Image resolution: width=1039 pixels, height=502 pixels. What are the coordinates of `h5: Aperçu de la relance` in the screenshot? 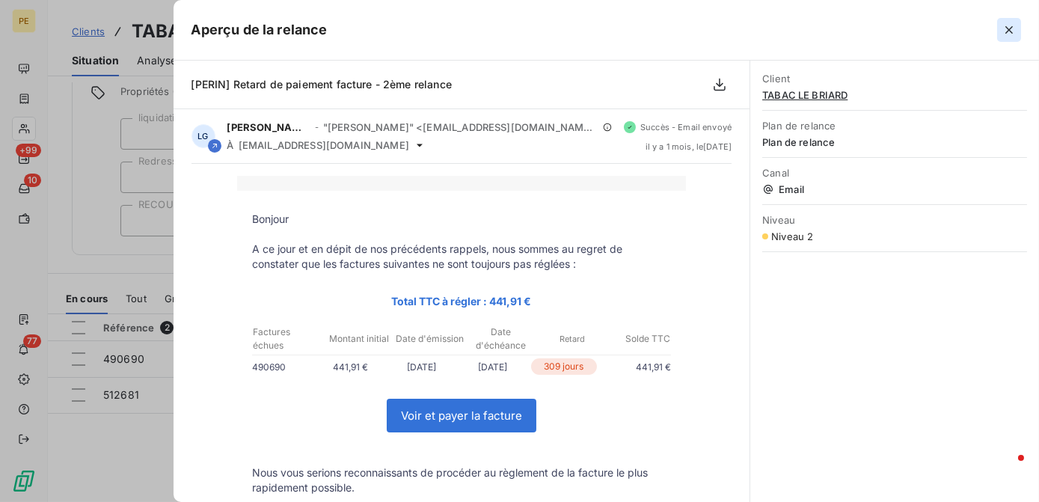 It's located at (260, 30).